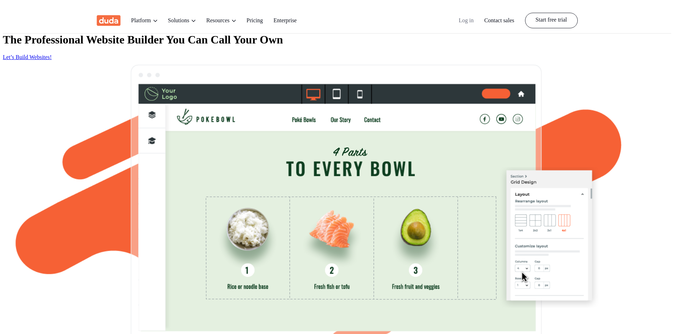 The height and width of the screenshot is (334, 674). Describe the element at coordinates (551, 21) in the screenshot. I see `a: Start free trial` at that location.